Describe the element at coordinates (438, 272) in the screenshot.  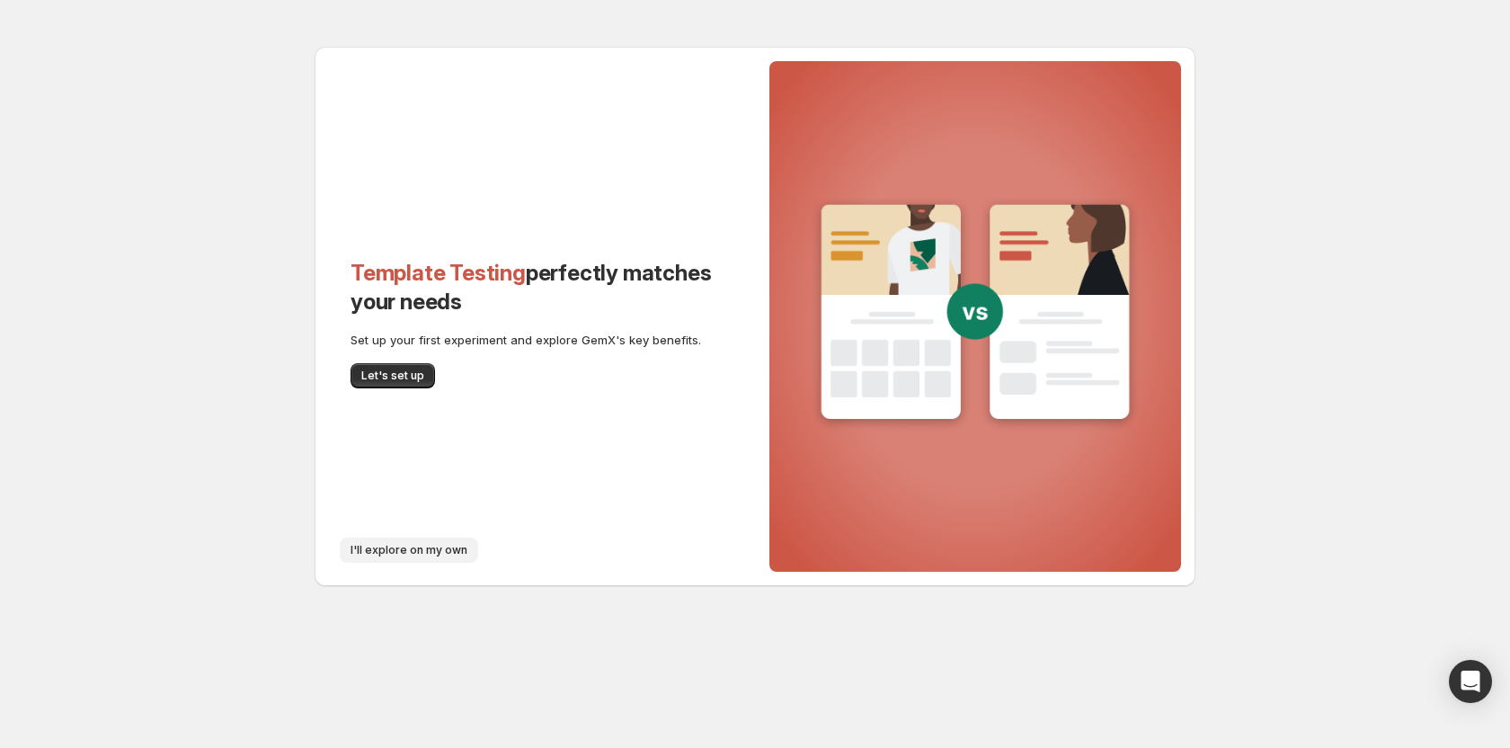
I see `span: Template Testing` at that location.